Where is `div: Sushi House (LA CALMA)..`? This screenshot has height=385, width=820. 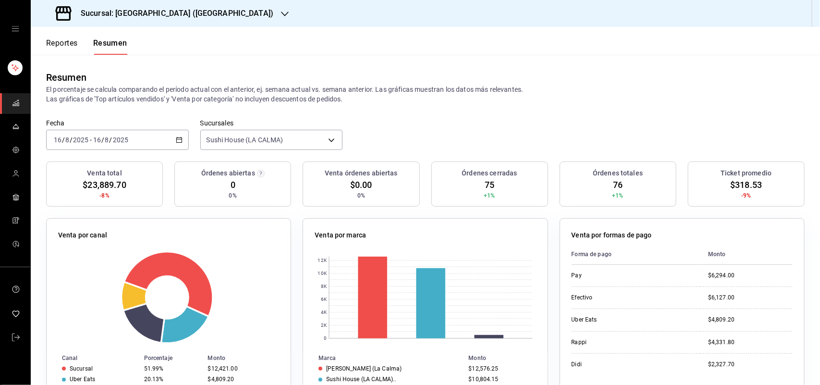 div: Sushi House (LA CALMA).. is located at coordinates (361, 379).